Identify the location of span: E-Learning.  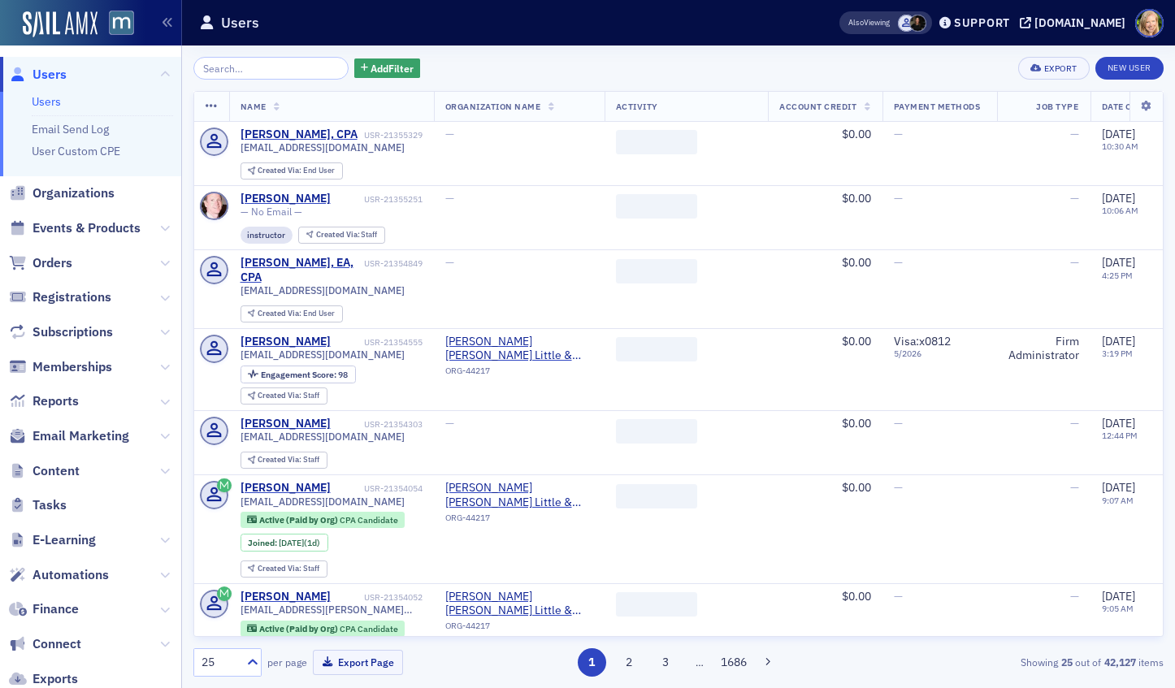
(64, 540).